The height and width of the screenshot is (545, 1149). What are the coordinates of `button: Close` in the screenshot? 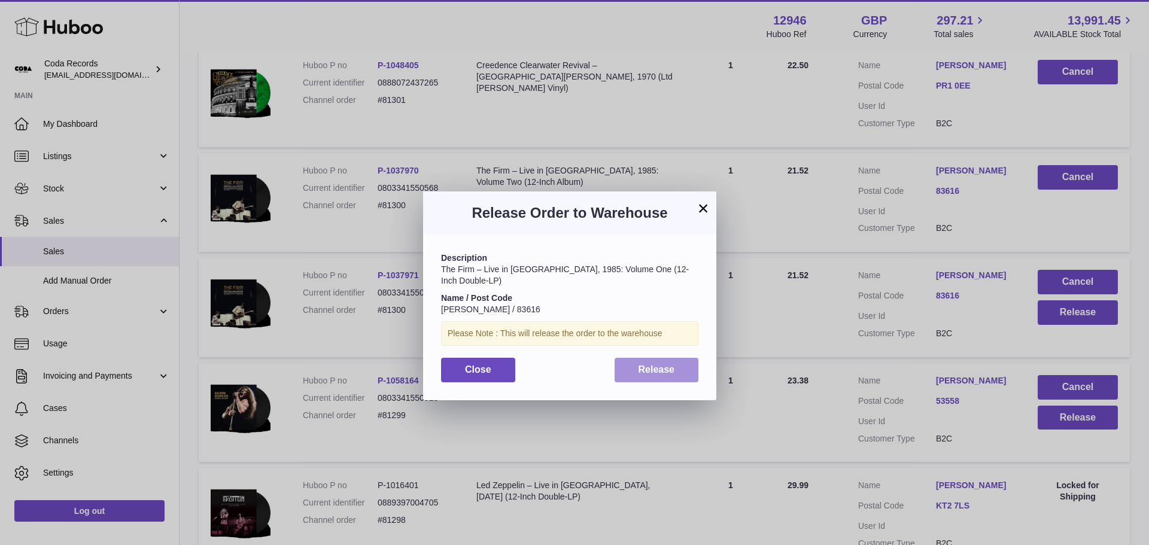 It's located at (478, 370).